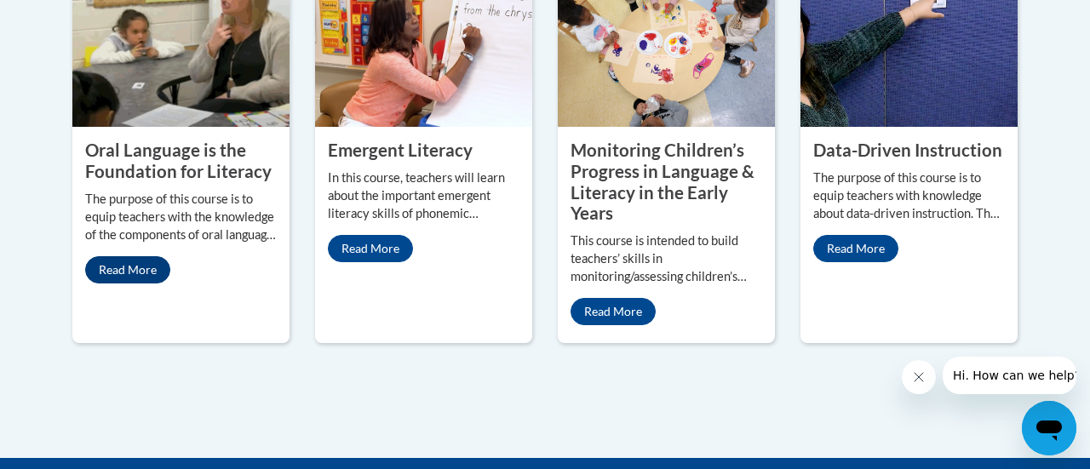 The image size is (1090, 469). I want to click on p: This course is intended to build teachers’ skills in monitoring/assessing children’s developmenta..., so click(666, 259).